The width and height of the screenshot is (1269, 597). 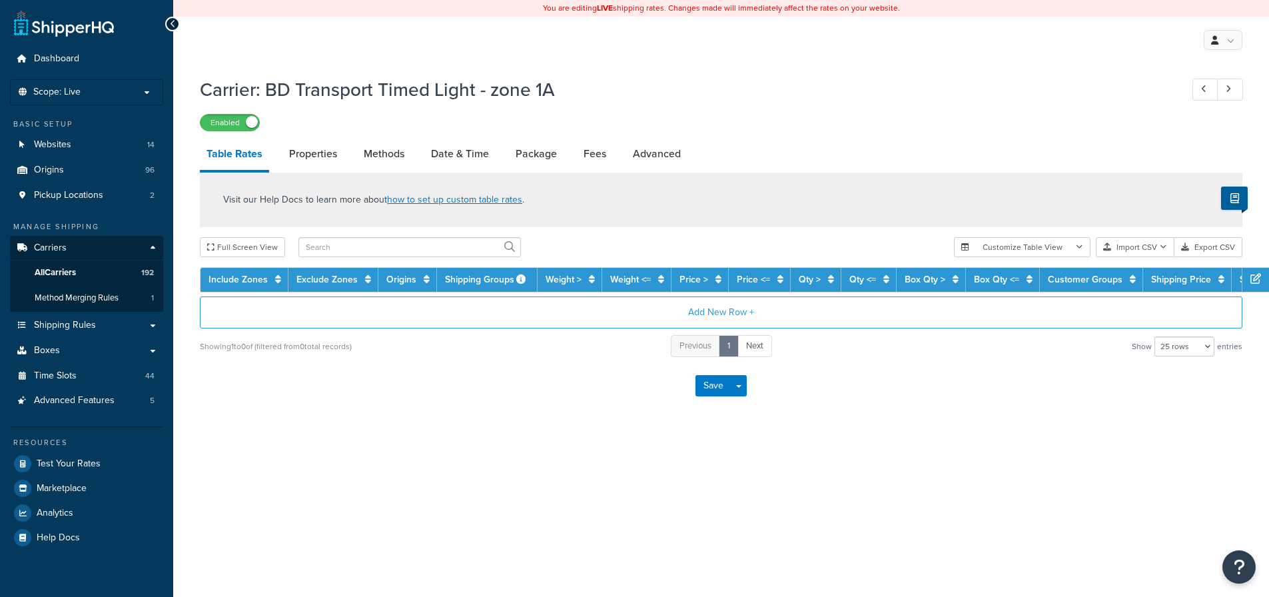 I want to click on a: Weight <=, so click(x=630, y=279).